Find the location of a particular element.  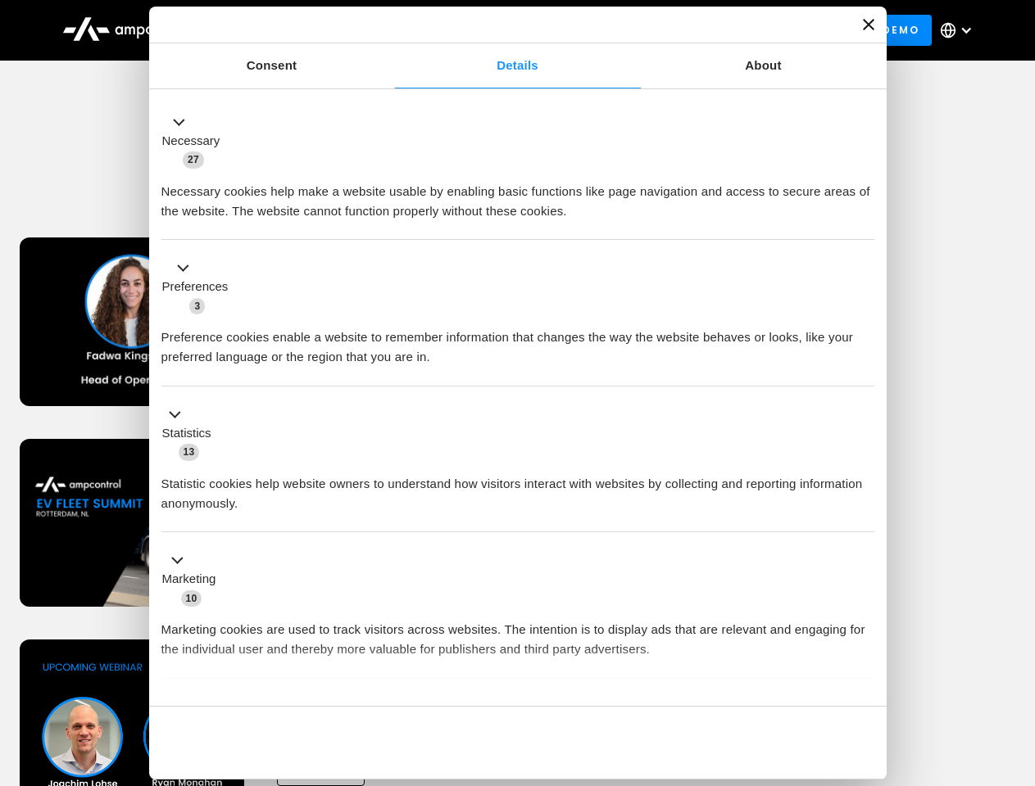

button: Necessary (27) is located at coordinates (196, 141).